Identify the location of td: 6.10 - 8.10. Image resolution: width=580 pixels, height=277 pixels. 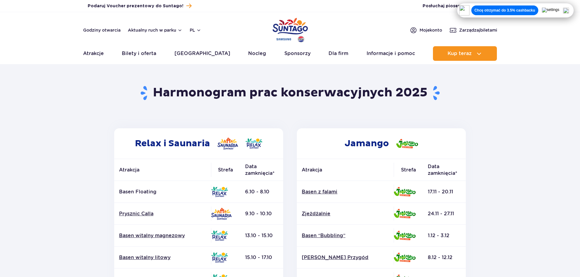
(262, 192).